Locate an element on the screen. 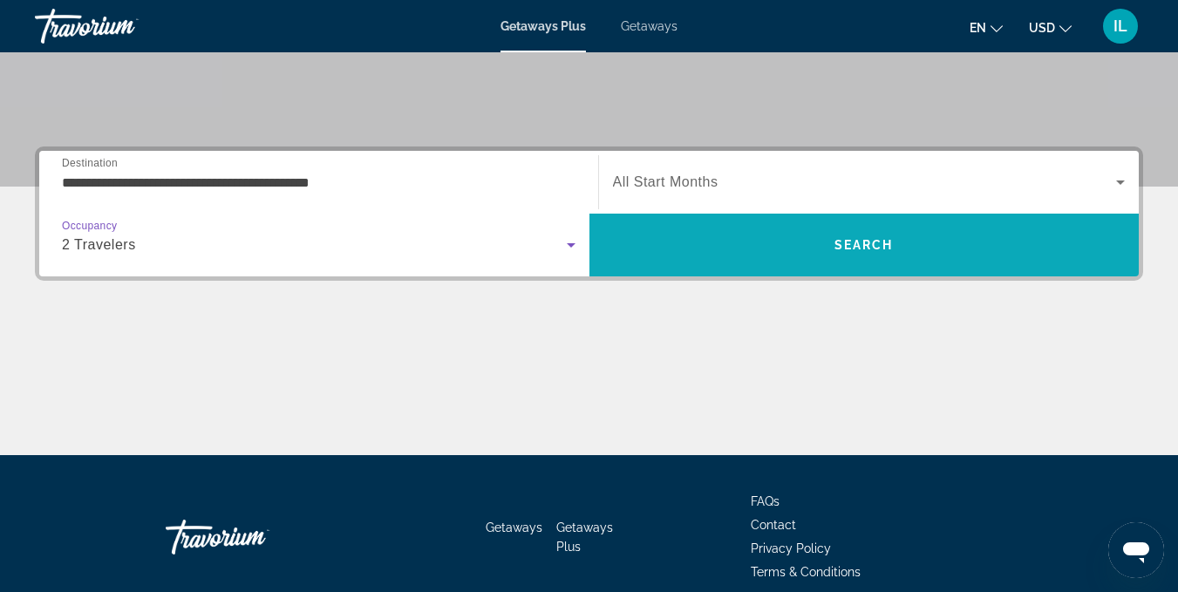 The width and height of the screenshot is (1178, 592). span: Contact is located at coordinates (773, 525).